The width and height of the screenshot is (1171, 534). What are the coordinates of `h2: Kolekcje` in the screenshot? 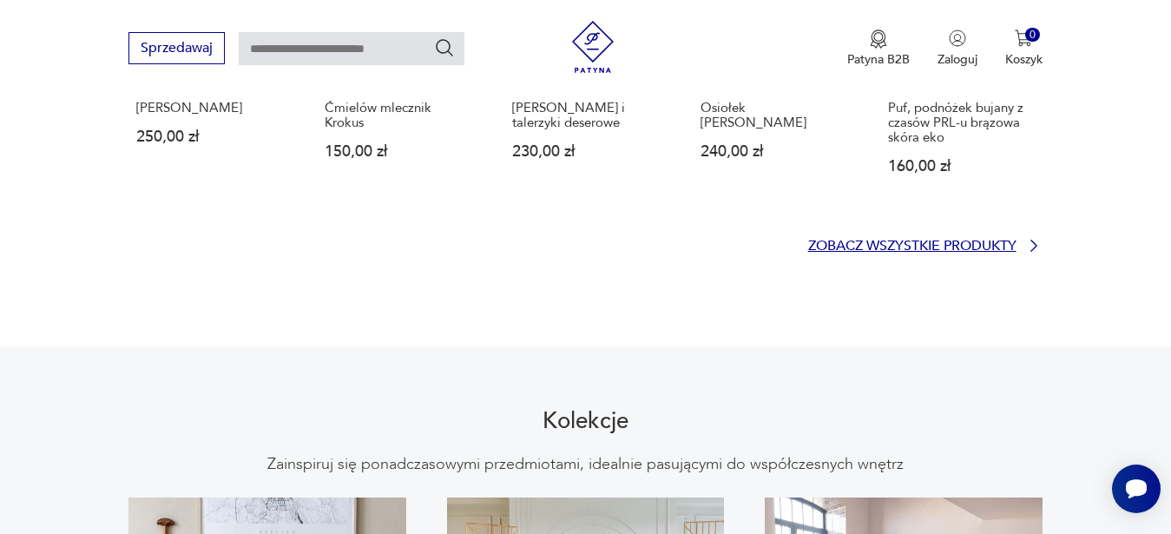 It's located at (585, 421).